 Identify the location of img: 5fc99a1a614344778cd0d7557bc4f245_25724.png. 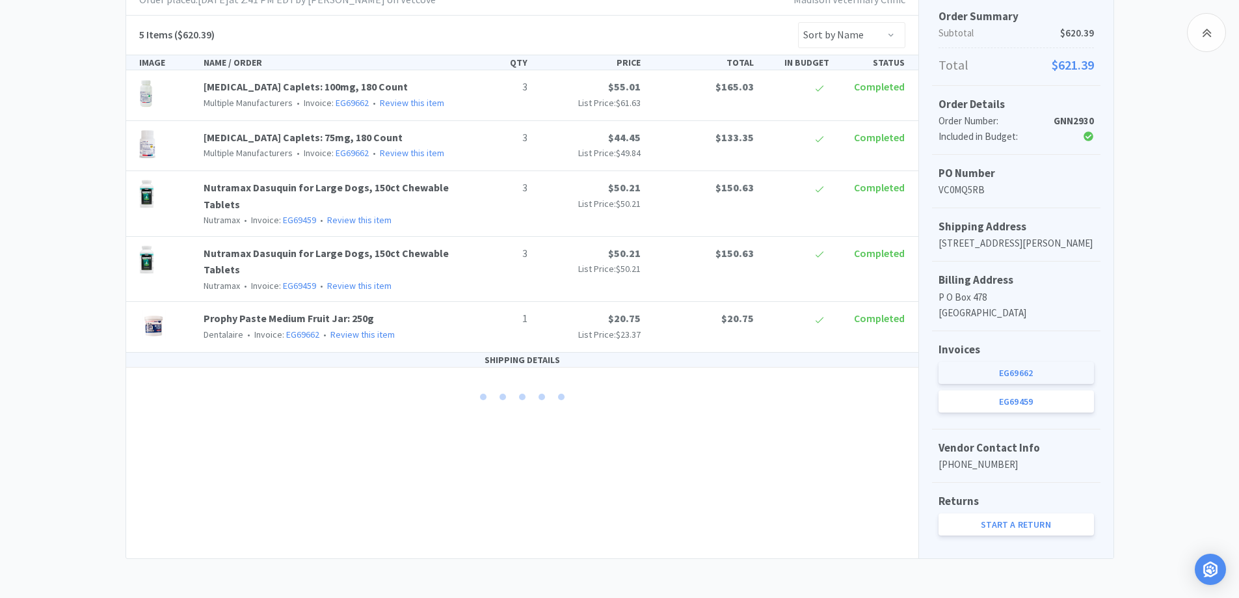
(153, 324).